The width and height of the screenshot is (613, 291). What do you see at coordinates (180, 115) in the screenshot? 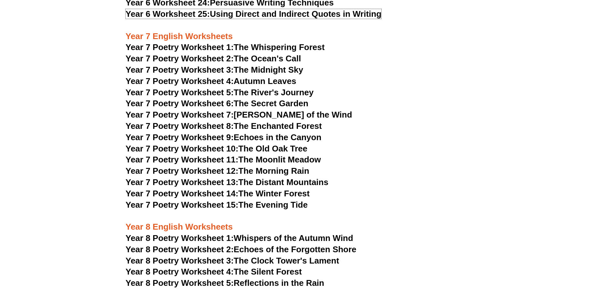
I see `span: Year 7 Poetry Worksheet 7:` at bounding box center [180, 115].